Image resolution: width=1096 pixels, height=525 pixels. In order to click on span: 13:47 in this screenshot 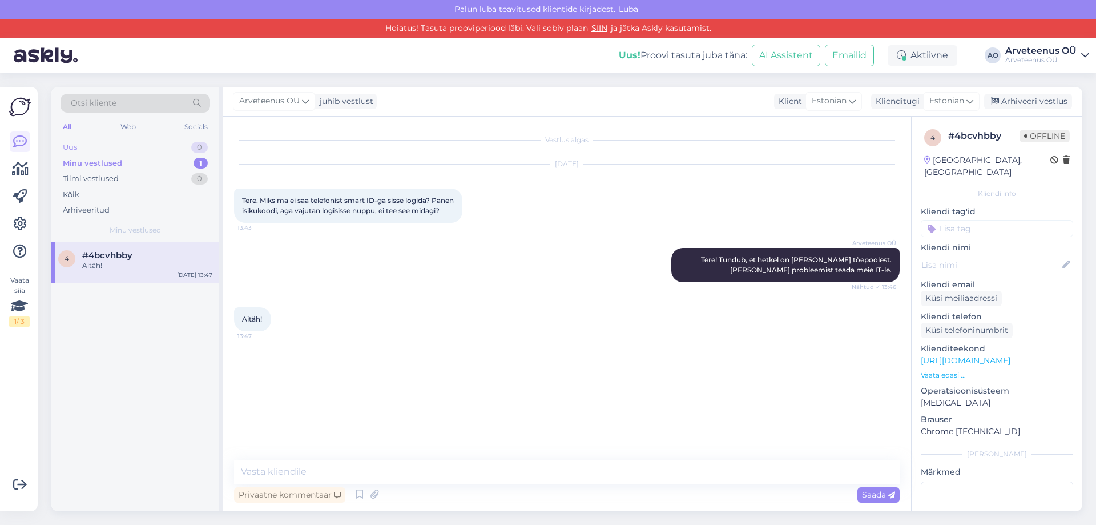, I will do `click(259, 336)`.